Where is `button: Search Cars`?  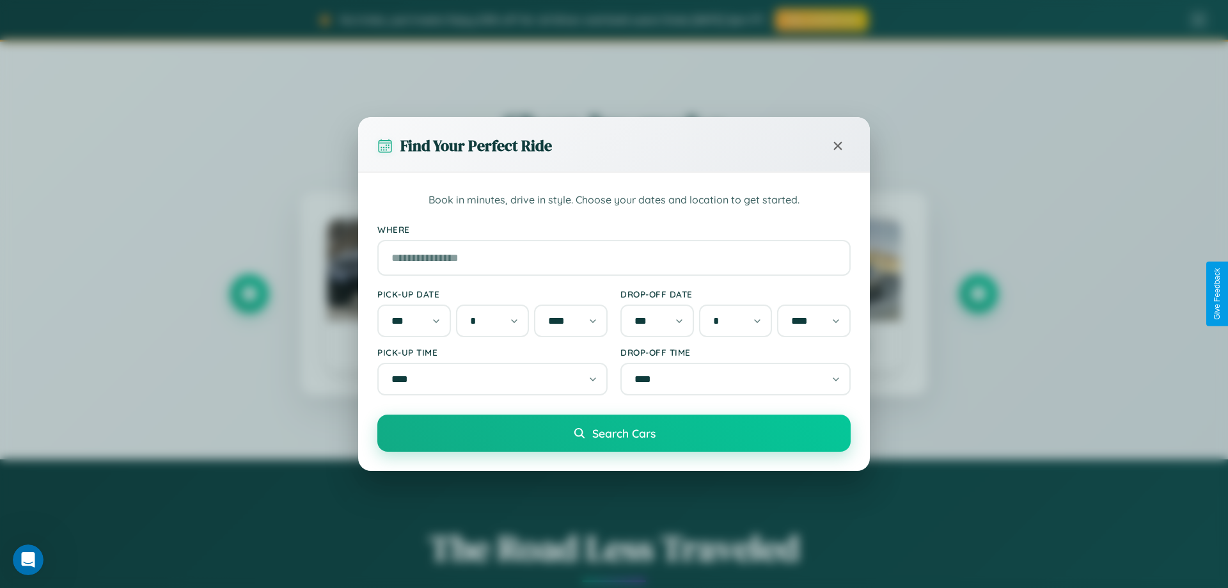 button: Search Cars is located at coordinates (614, 433).